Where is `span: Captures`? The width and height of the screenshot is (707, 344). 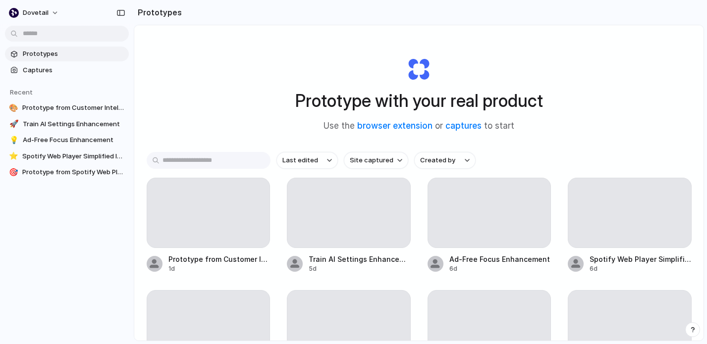
span: Captures is located at coordinates (74, 70).